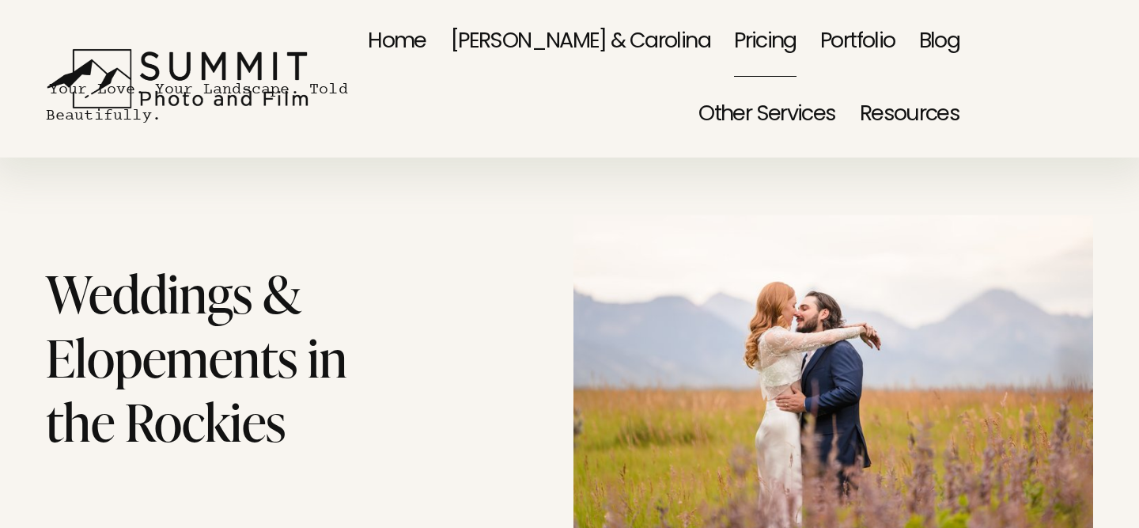 This screenshot has height=528, width=1139. What do you see at coordinates (858, 42) in the screenshot?
I see `a: Portfolio` at bounding box center [858, 42].